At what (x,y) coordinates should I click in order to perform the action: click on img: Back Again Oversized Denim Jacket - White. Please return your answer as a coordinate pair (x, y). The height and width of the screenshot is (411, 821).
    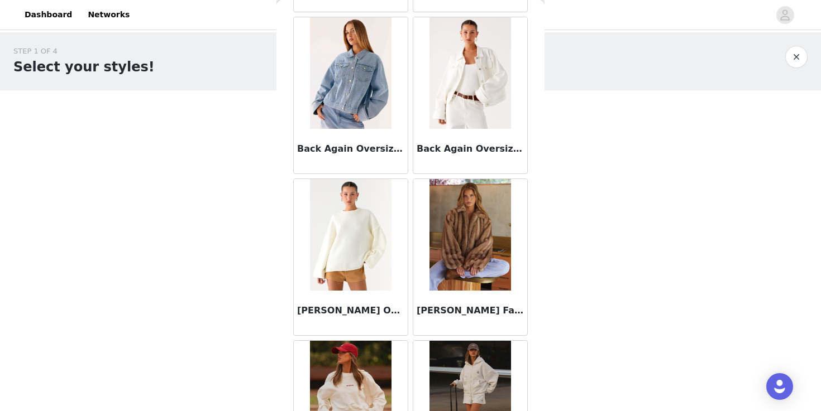
    Looking at the image, I should click on (470, 73).